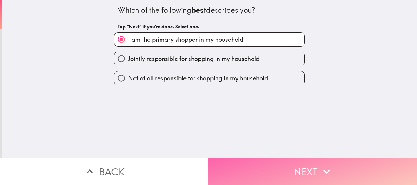  What do you see at coordinates (209, 59) in the screenshot?
I see `button: Jointly responsible for shopping in my household` at bounding box center [209, 59].